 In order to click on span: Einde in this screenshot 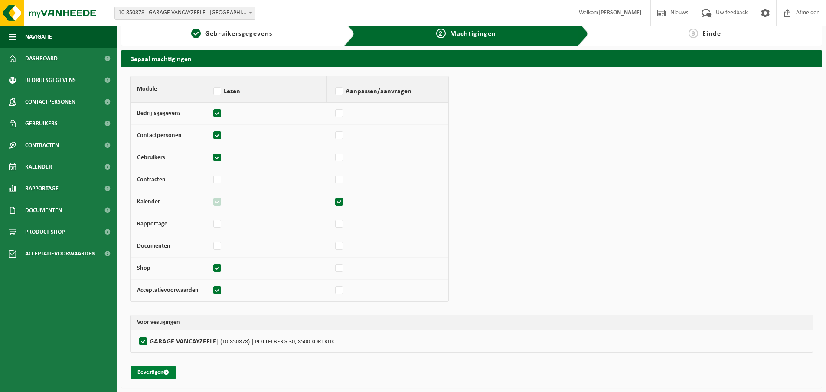, I will do `click(711, 34)`.